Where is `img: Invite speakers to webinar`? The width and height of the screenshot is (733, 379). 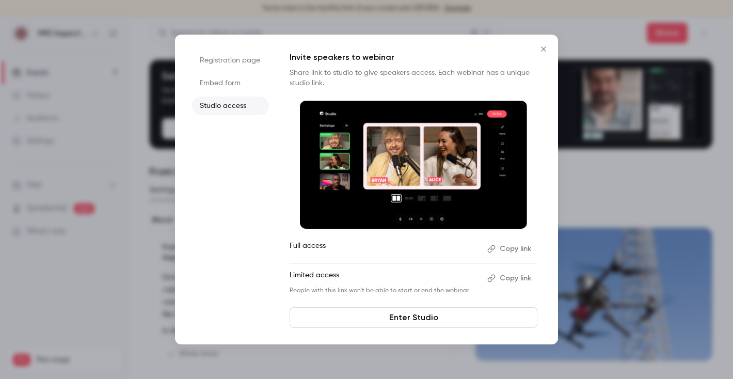
img: Invite speakers to webinar is located at coordinates (414, 165).